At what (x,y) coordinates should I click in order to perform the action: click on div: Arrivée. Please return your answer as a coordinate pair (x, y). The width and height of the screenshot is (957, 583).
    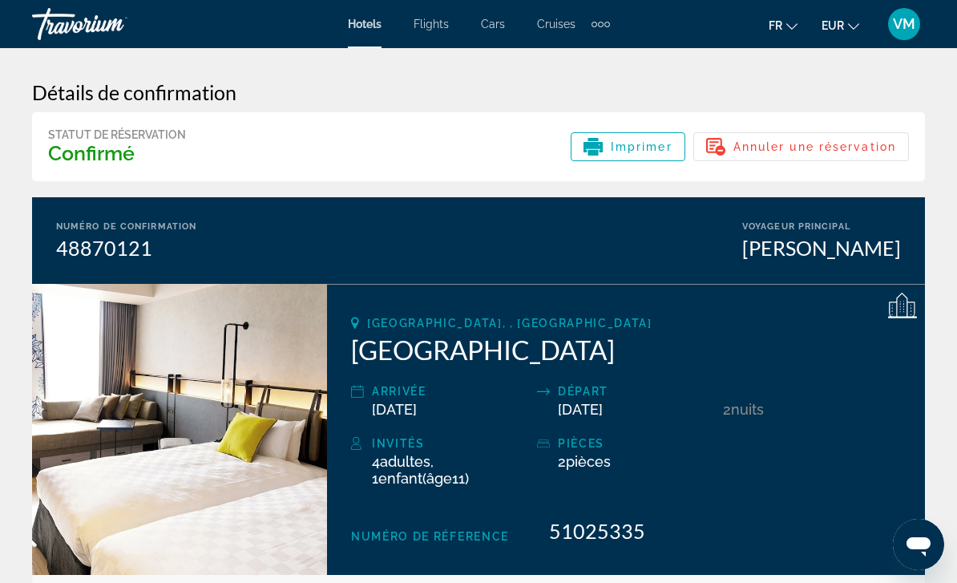
    Looking at the image, I should click on (451, 391).